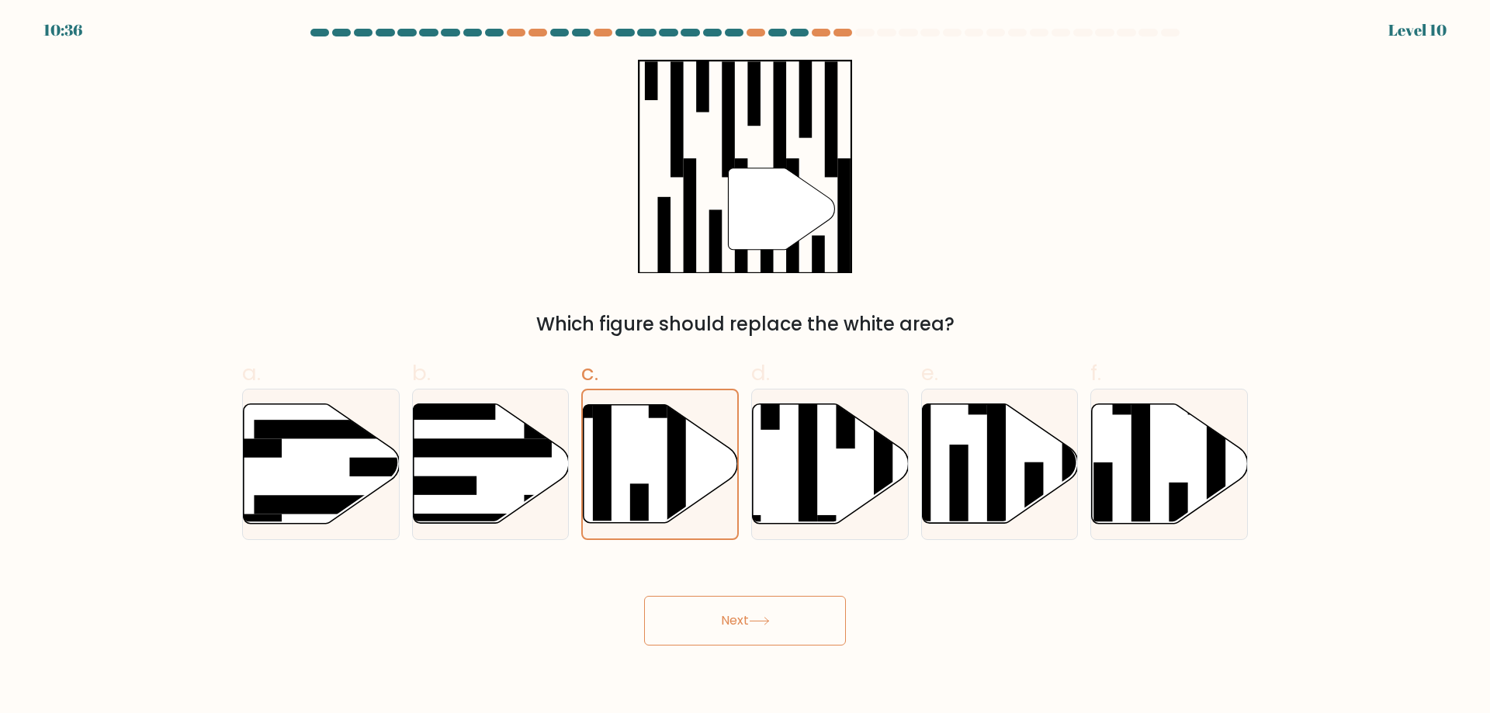  What do you see at coordinates (251, 372) in the screenshot?
I see `span: a.` at bounding box center [251, 372].